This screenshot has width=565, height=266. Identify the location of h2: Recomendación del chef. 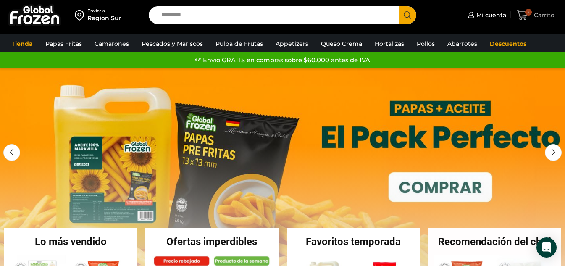
(494, 242).